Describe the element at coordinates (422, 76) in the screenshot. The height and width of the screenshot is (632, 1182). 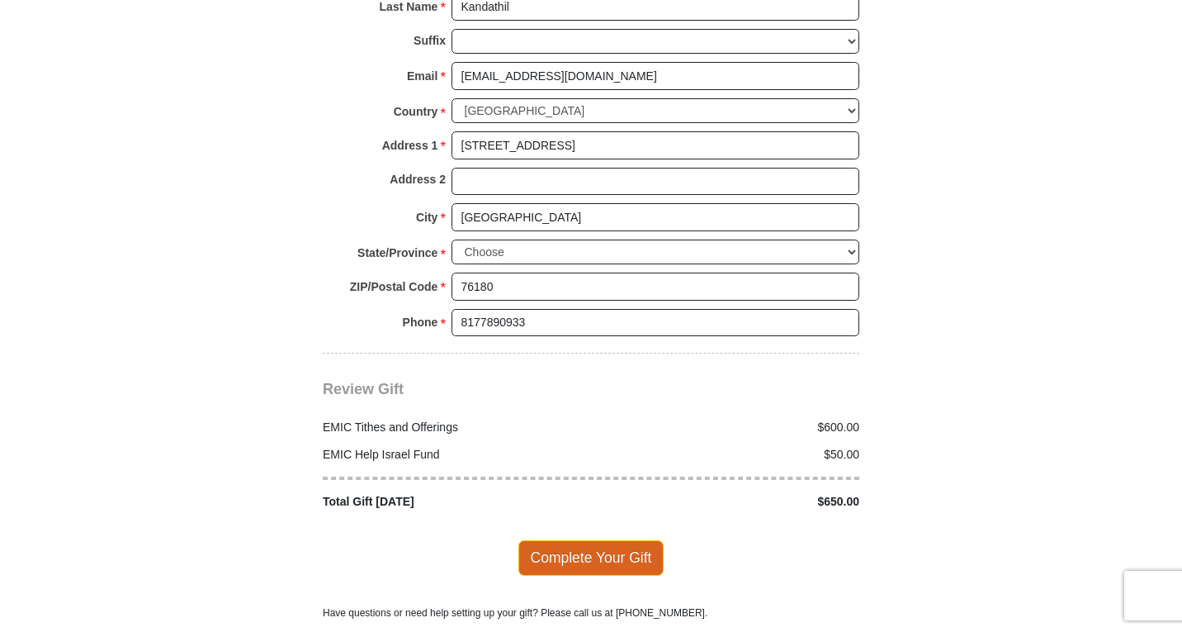
I see `strong: Email` at that location.